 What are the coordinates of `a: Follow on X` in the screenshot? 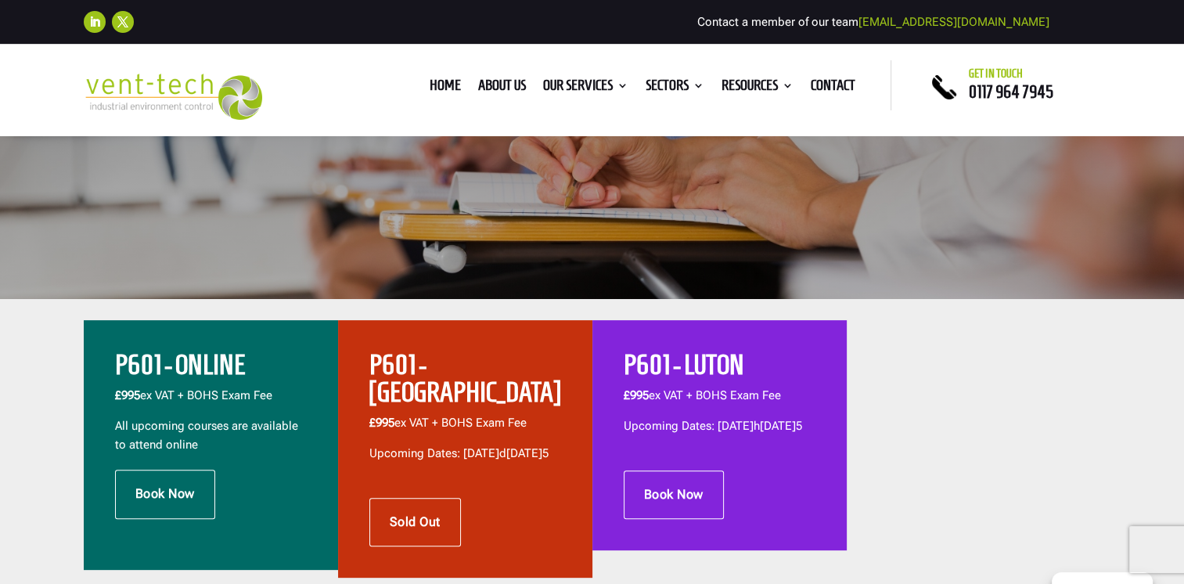 It's located at (123, 22).